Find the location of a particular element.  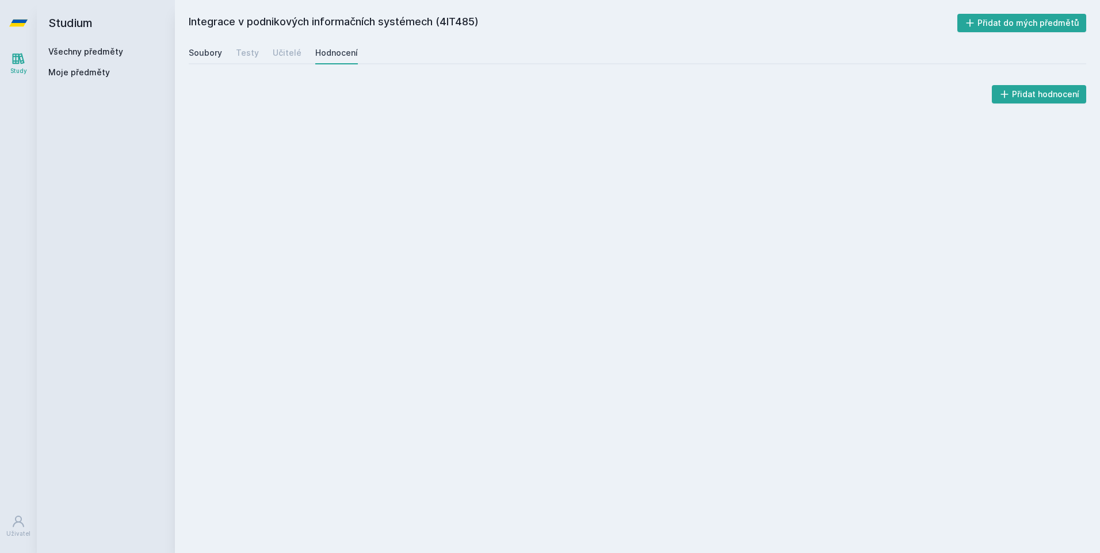

div: Hodnocení is located at coordinates (337, 53).